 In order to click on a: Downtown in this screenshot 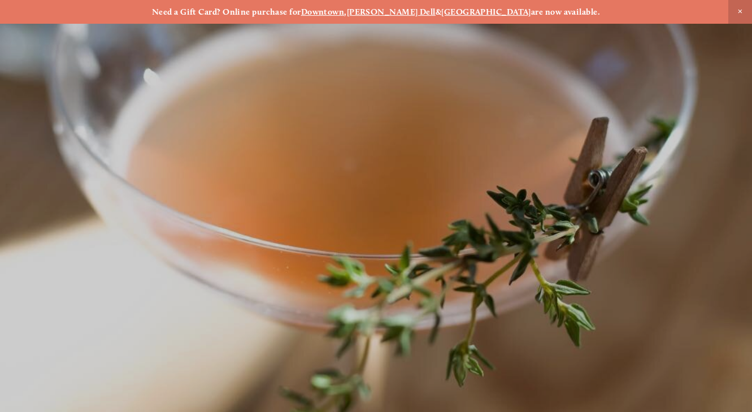, I will do `click(323, 12)`.